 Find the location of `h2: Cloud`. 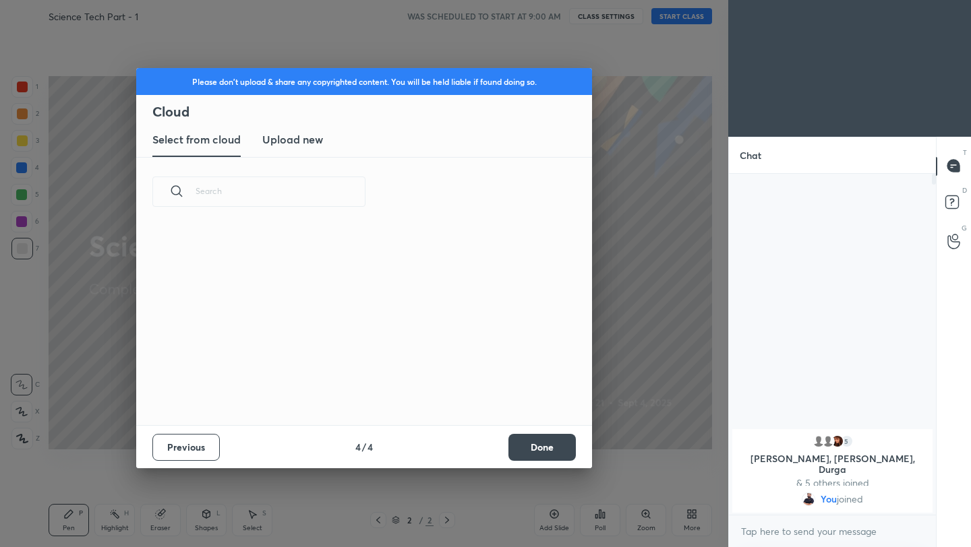

h2: Cloud is located at coordinates (372, 112).